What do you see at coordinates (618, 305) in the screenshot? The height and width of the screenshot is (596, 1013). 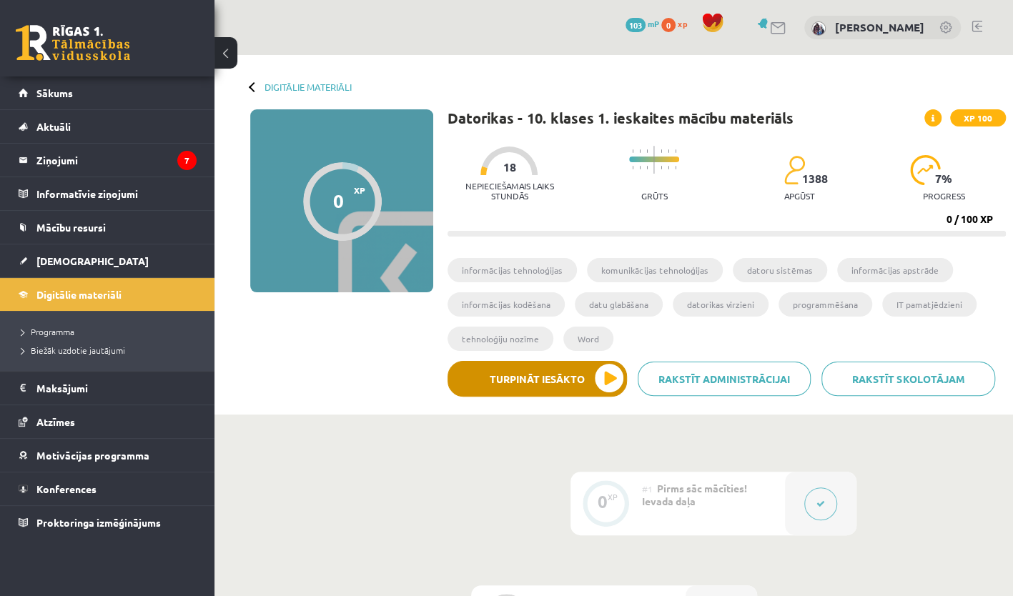 I see `li: datu glabāšana` at bounding box center [618, 305].